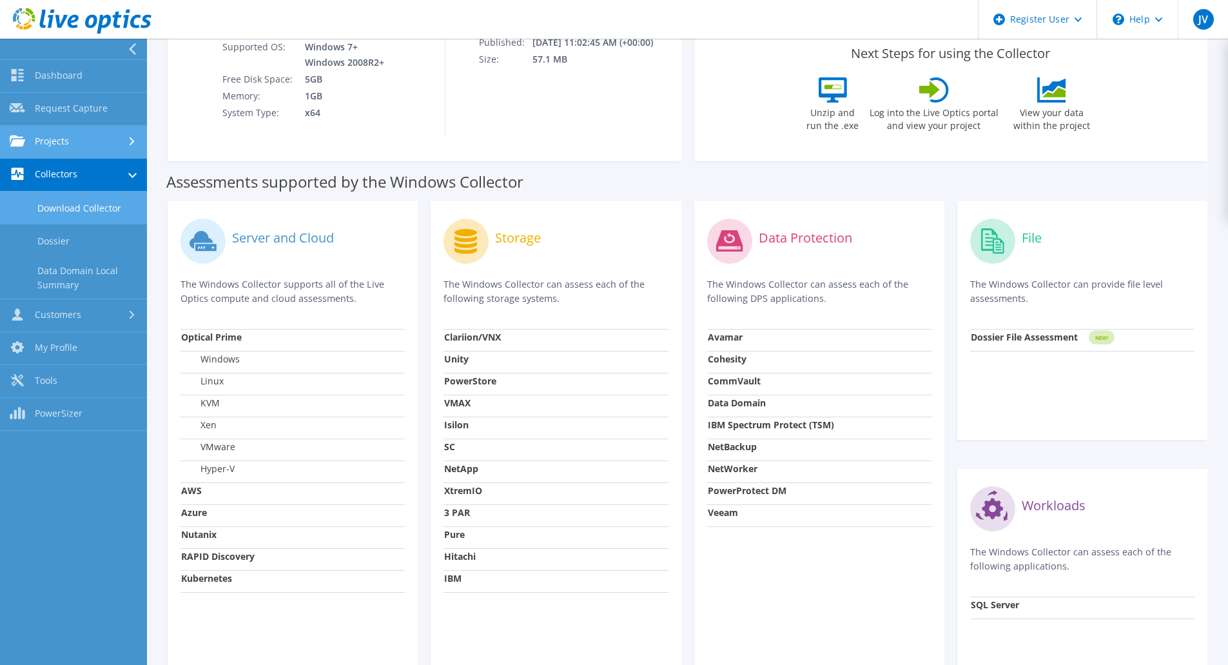 The image size is (1228, 665). I want to click on label: Unzip and run the .exe, so click(833, 117).